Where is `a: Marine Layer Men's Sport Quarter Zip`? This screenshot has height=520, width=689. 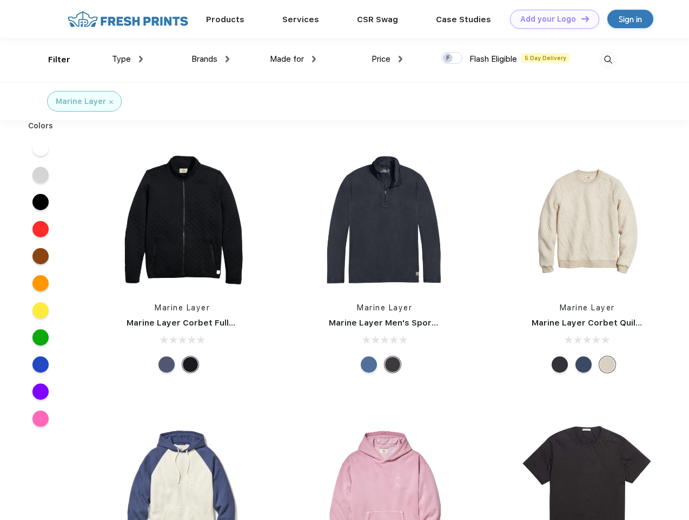
a: Marine Layer Men's Sport Quarter Zip is located at coordinates (408, 323).